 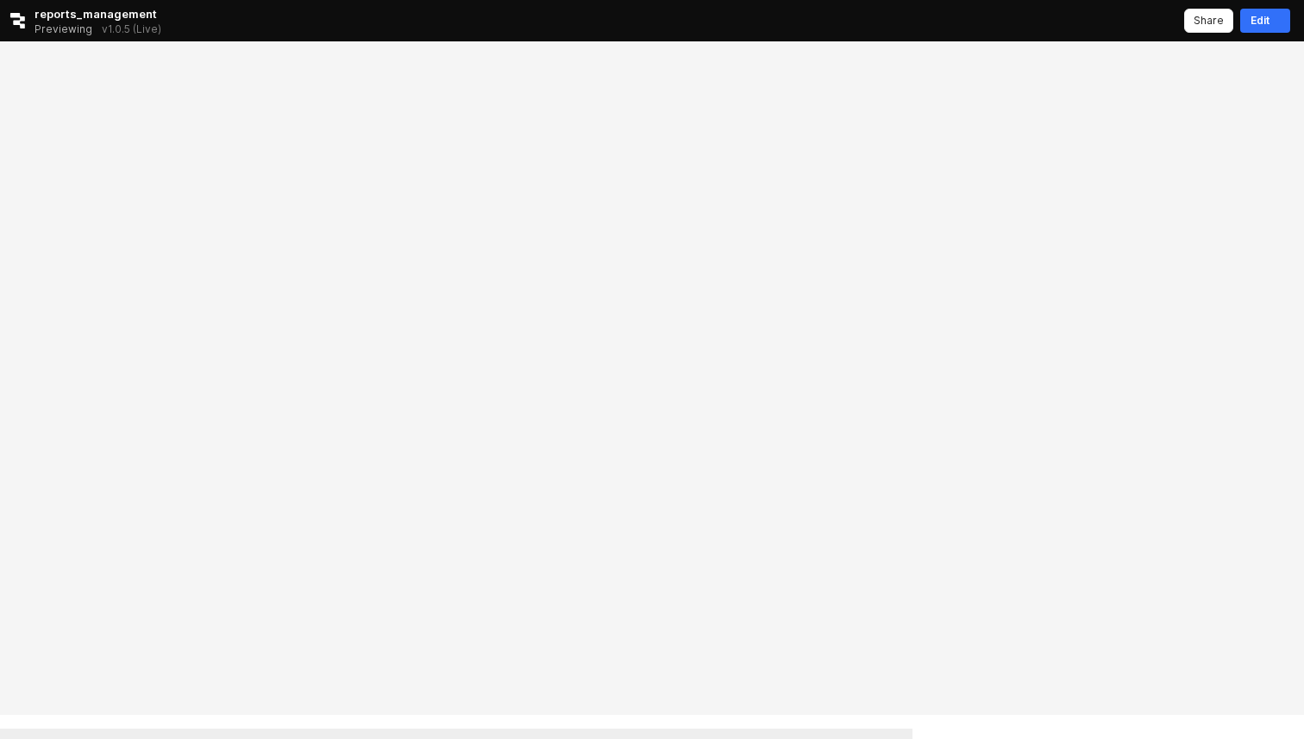 What do you see at coordinates (103, 29) in the screenshot?
I see `div: Previewing v1.0.5 (Live)` at bounding box center [103, 29].